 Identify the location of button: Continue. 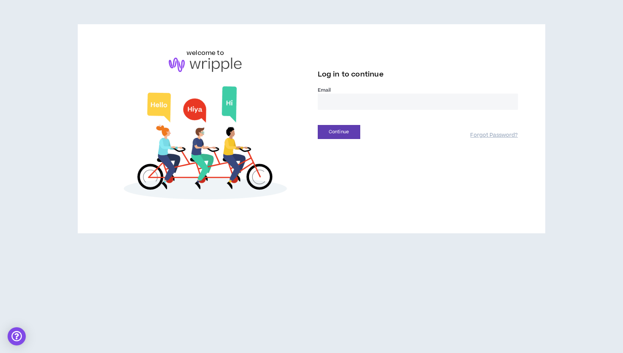
(339, 132).